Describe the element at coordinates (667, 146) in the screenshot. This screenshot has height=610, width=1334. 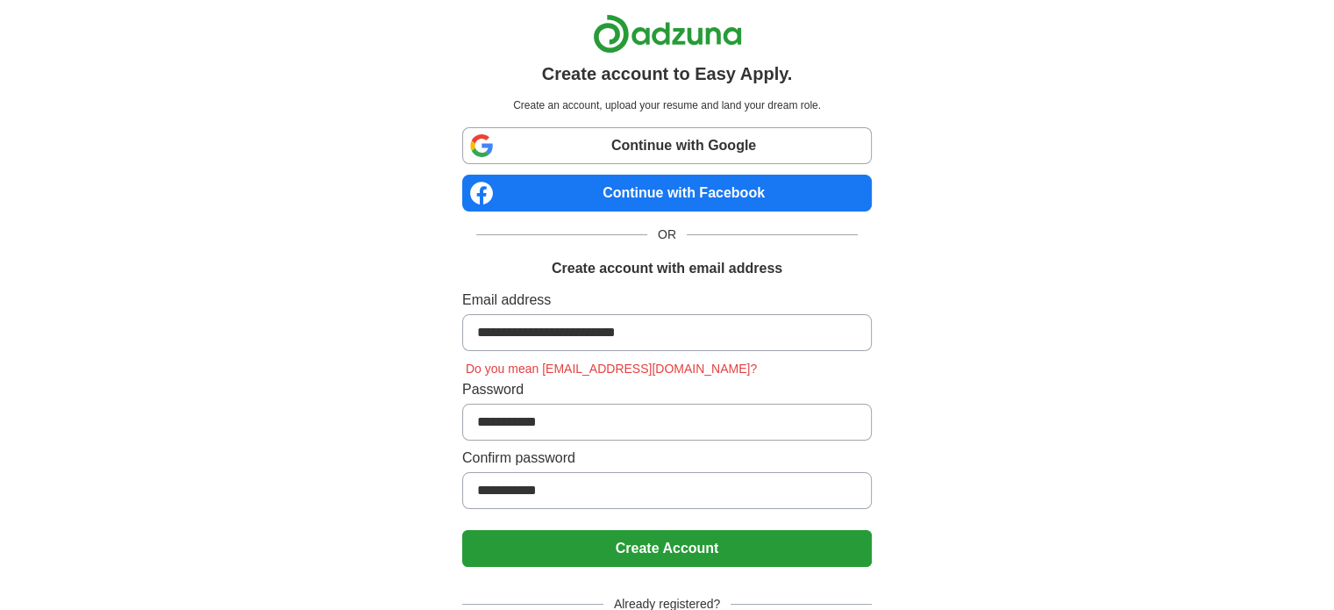
I see `a: Continue with Google` at that location.